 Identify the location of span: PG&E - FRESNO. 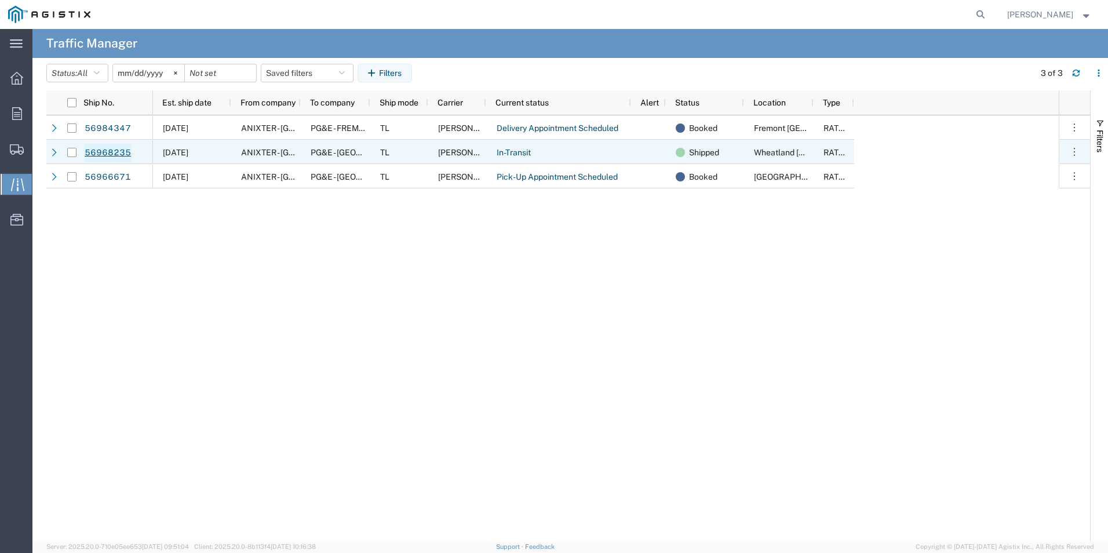
(365, 177).